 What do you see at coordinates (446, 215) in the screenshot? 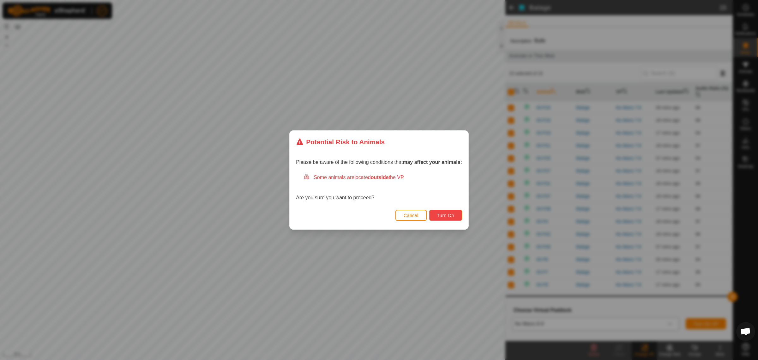
I see `button: Turn On` at bounding box center [446, 215].